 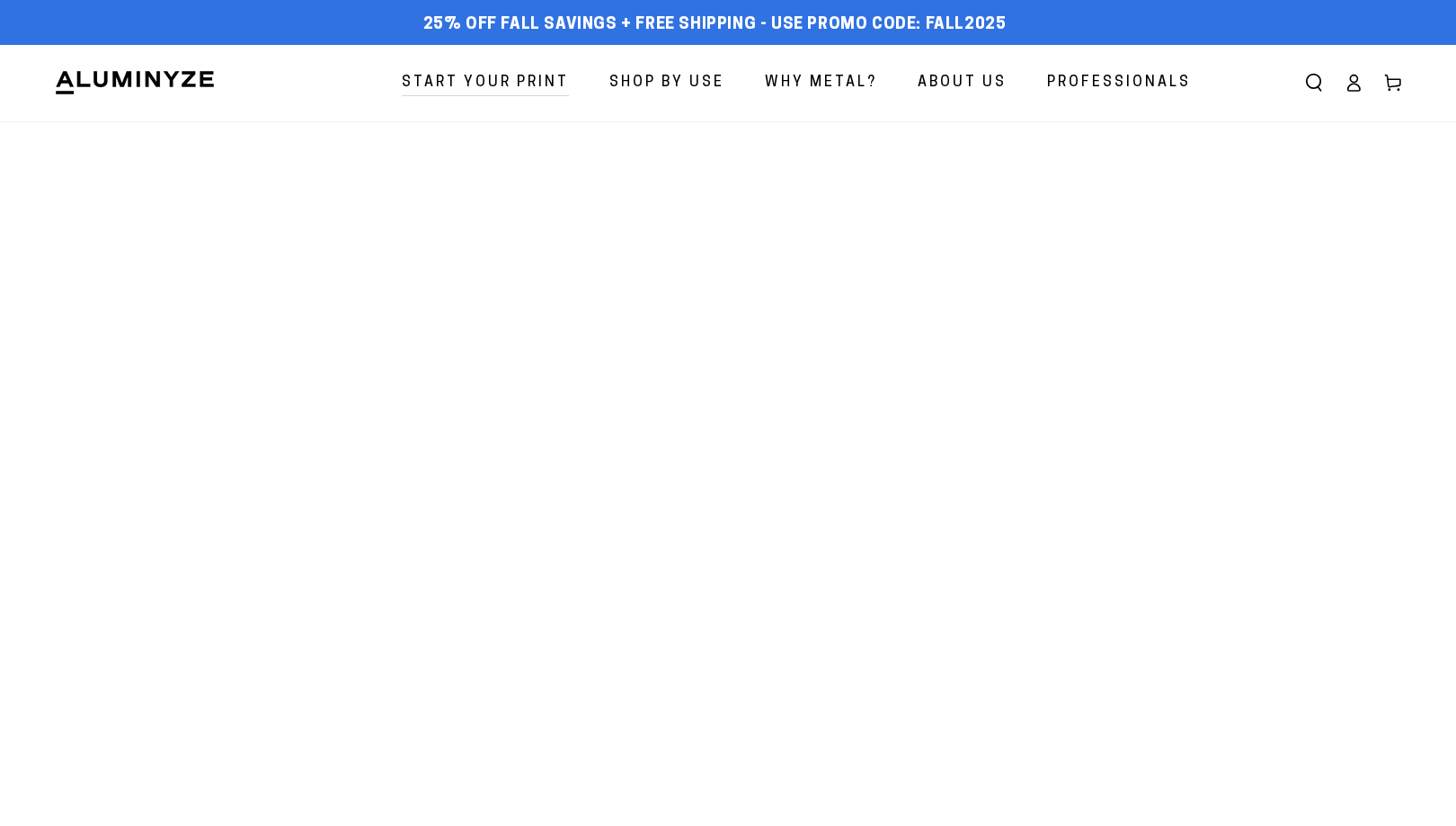 What do you see at coordinates (821, 83) in the screenshot?
I see `a: Why Metal?` at bounding box center [821, 83].